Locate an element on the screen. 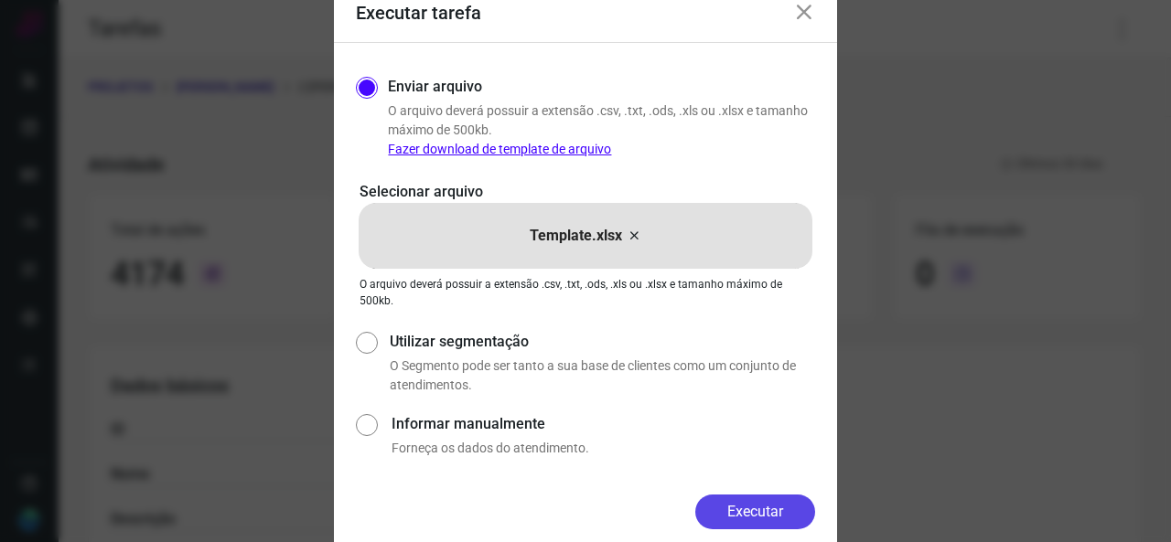 Image resolution: width=1171 pixels, height=542 pixels. p: Selecionar arquivo is located at coordinates (585, 192).